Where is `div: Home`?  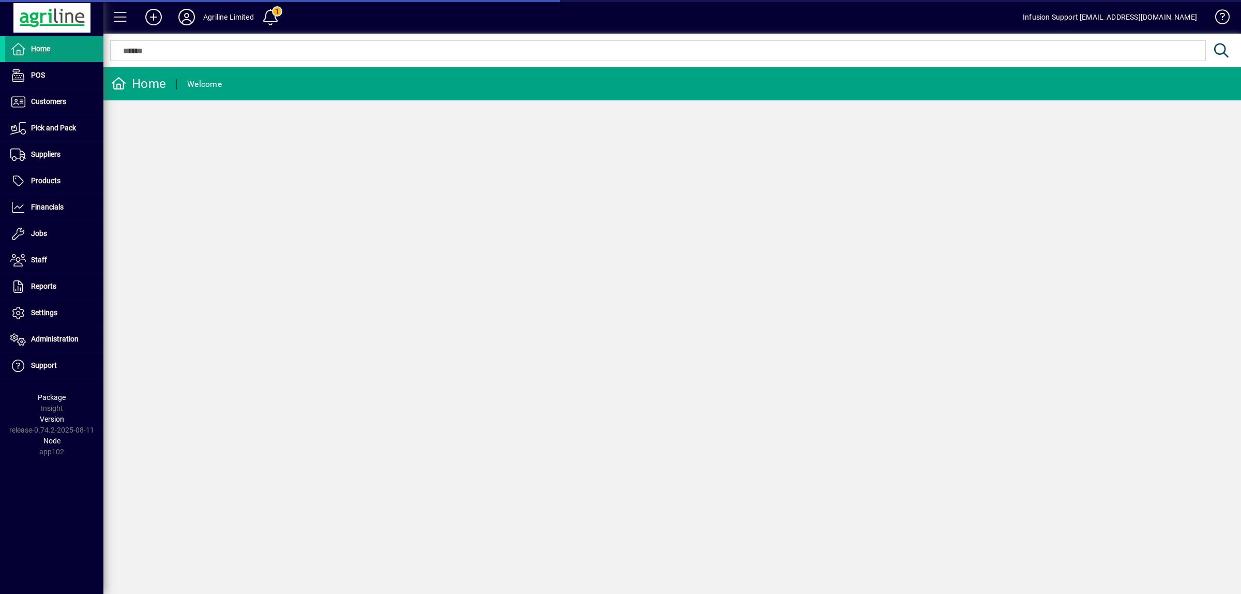 div: Home is located at coordinates (139, 84).